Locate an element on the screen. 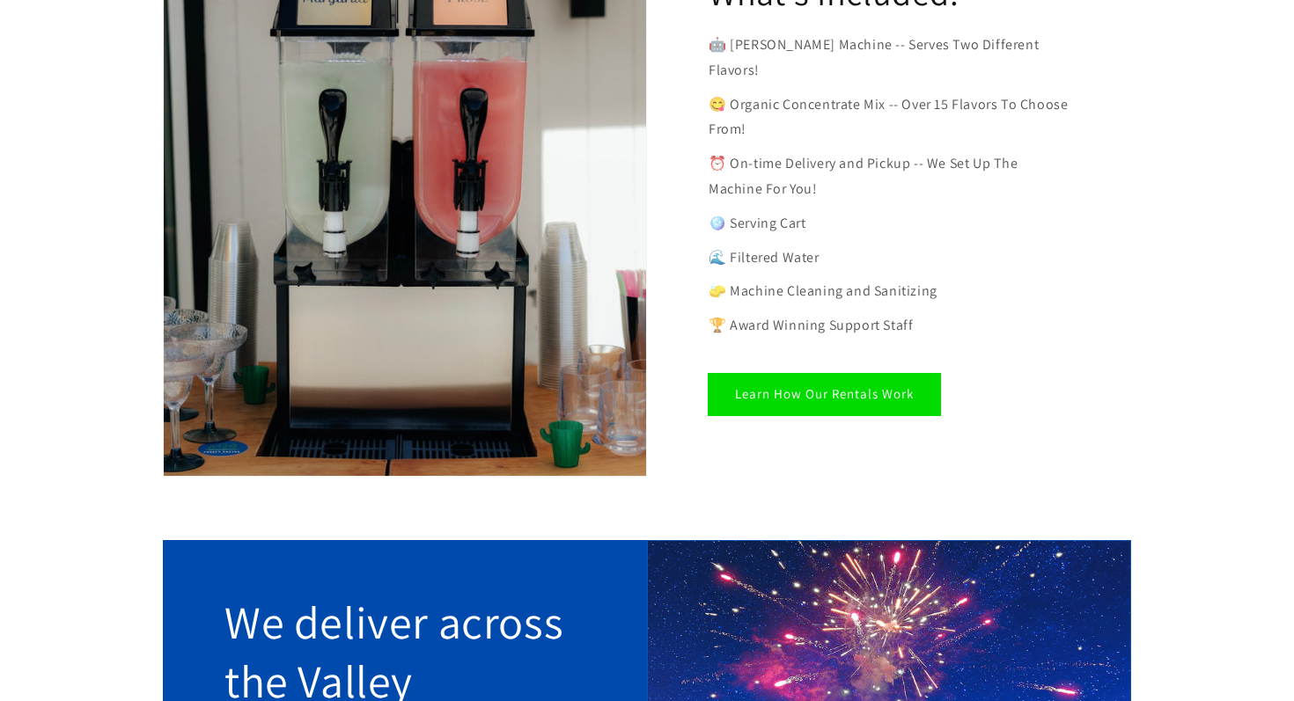 The height and width of the screenshot is (701, 1294). p: 🏆 Award Winning Support Staff is located at coordinates (889, 326).